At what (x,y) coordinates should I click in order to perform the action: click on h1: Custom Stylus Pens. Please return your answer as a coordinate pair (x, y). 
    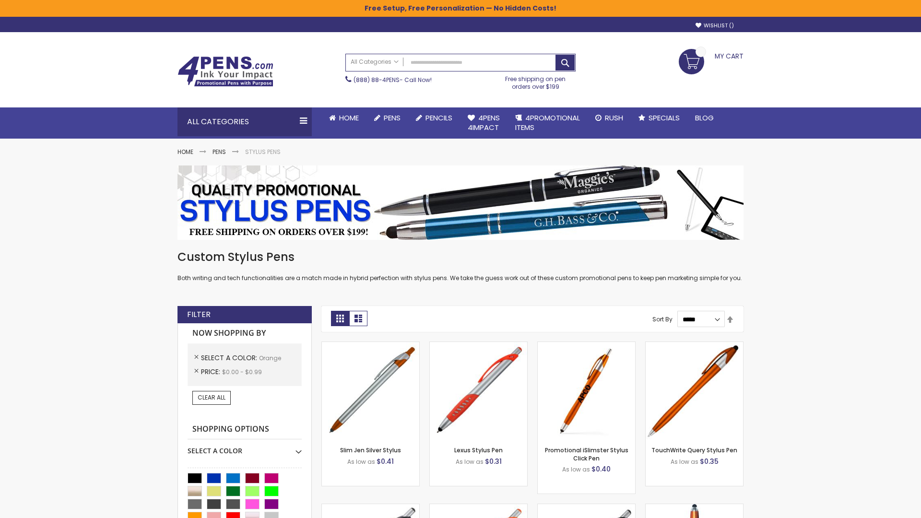
    Looking at the image, I should click on (461, 257).